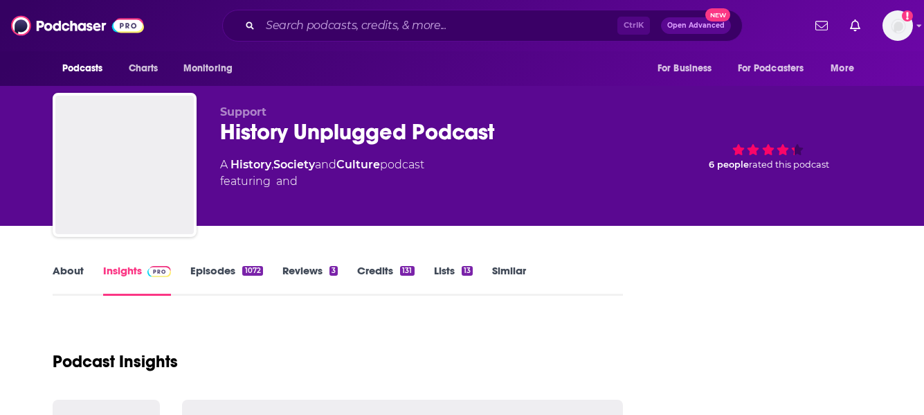 This screenshot has width=924, height=415. Describe the element at coordinates (208, 69) in the screenshot. I see `span: Monitoring` at that location.